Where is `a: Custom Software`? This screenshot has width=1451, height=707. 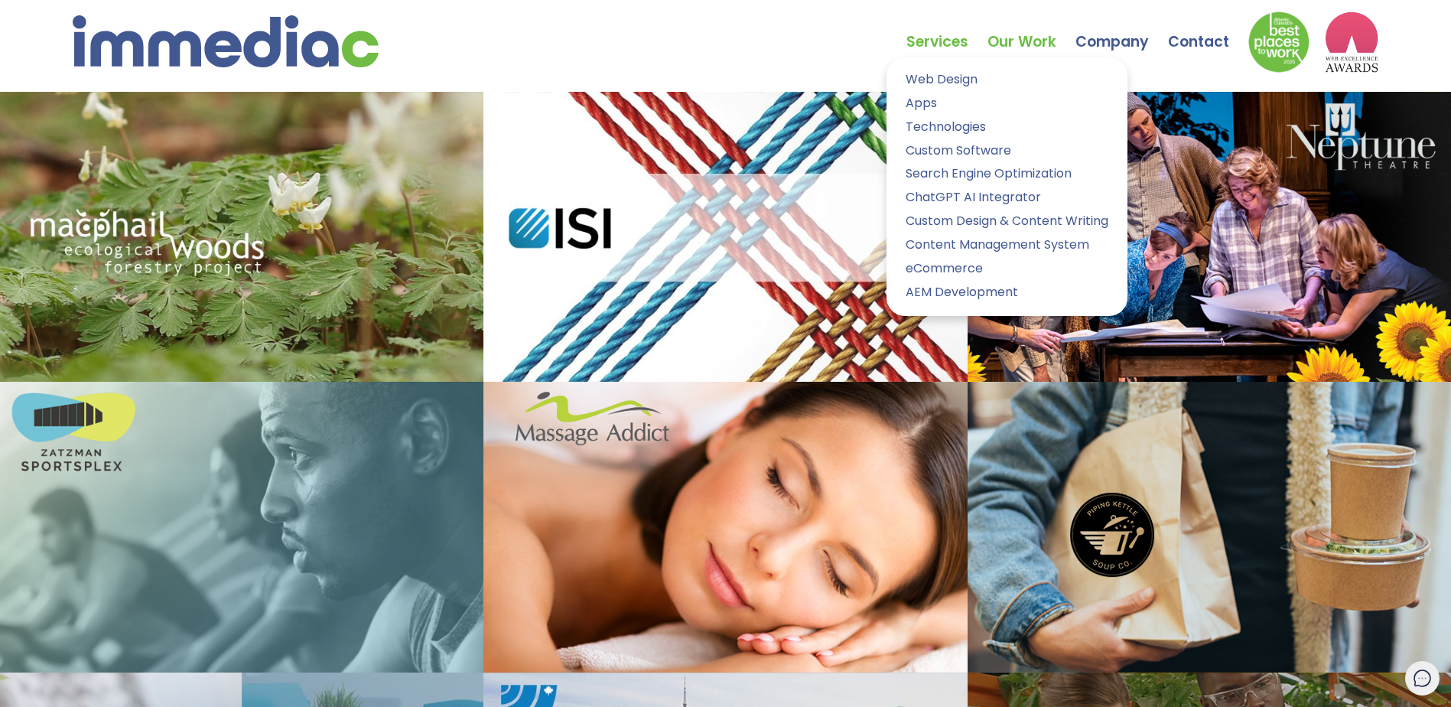 a: Custom Software is located at coordinates (1006, 151).